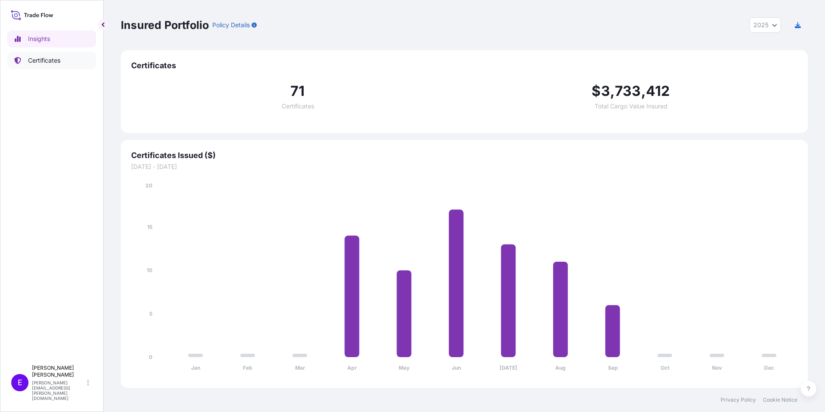 The height and width of the screenshot is (412, 825). Describe the element at coordinates (150, 227) in the screenshot. I see `tspan: 15` at that location.